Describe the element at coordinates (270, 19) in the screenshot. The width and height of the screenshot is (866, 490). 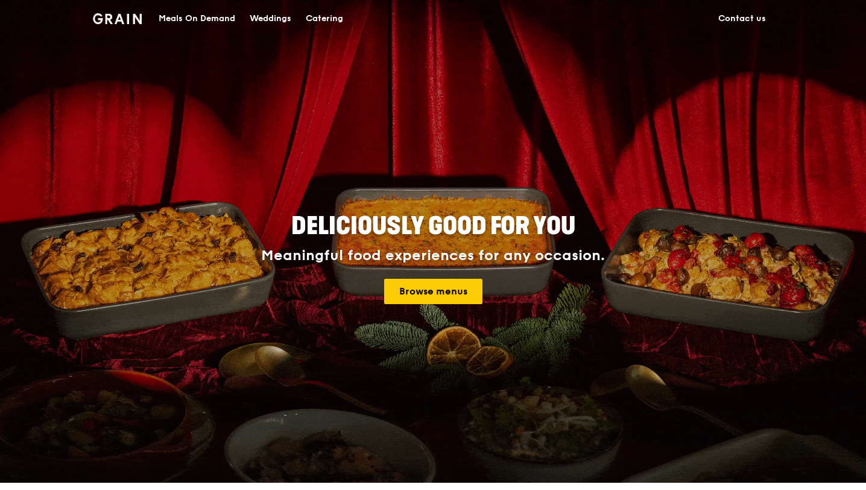
I see `a: Weddings` at that location.